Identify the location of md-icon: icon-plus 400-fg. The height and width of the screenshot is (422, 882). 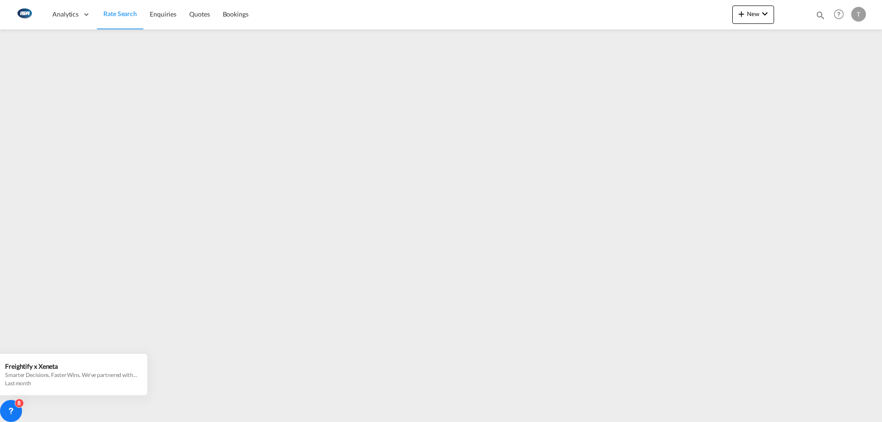
(742, 14).